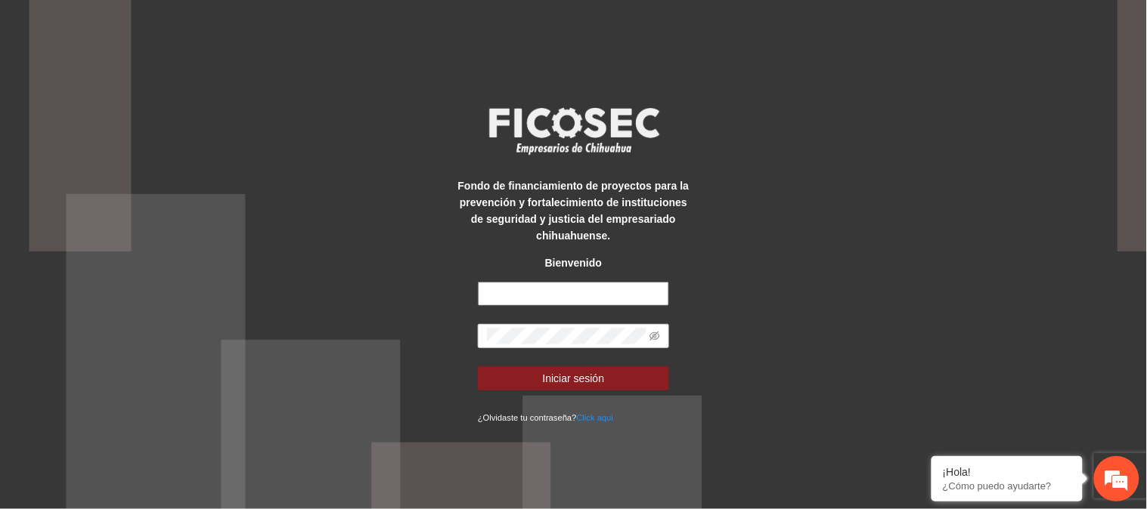 The width and height of the screenshot is (1147, 509). I want to click on div: Minimizar ventana de chat en vivo, so click(266, 26).